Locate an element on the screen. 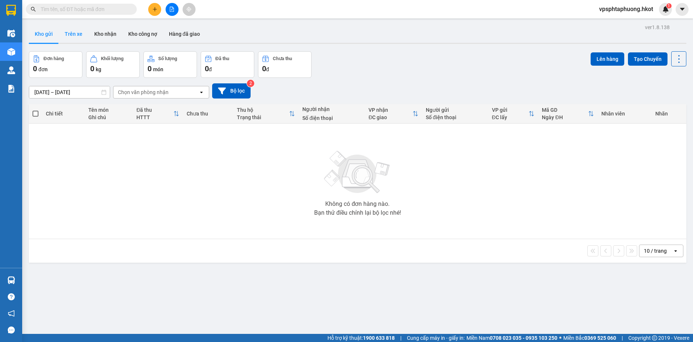 The image size is (693, 342). div: VP nhận is located at coordinates (390, 110).